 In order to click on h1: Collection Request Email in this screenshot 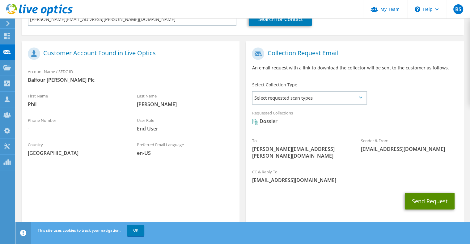, I will do `click(353, 54)`.